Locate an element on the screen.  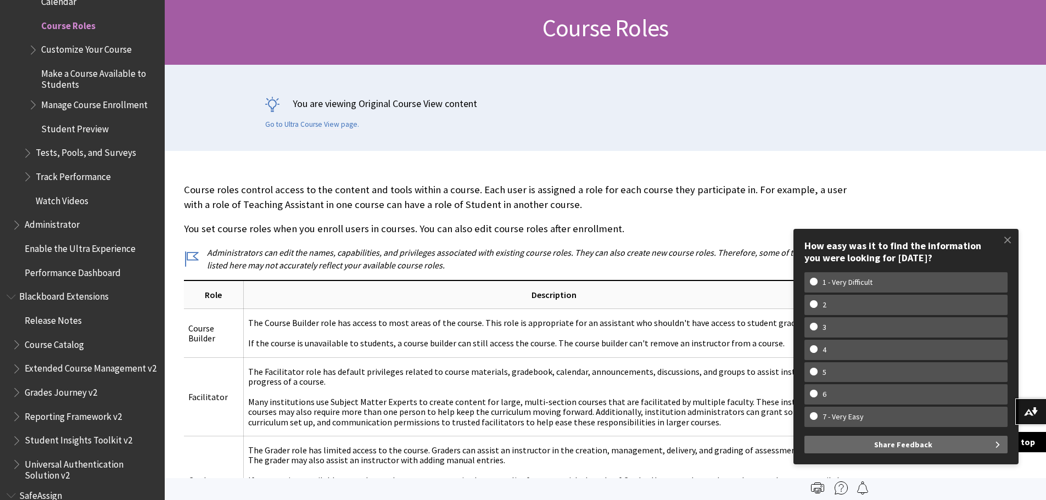
button: Share Feedback is located at coordinates (906, 445).